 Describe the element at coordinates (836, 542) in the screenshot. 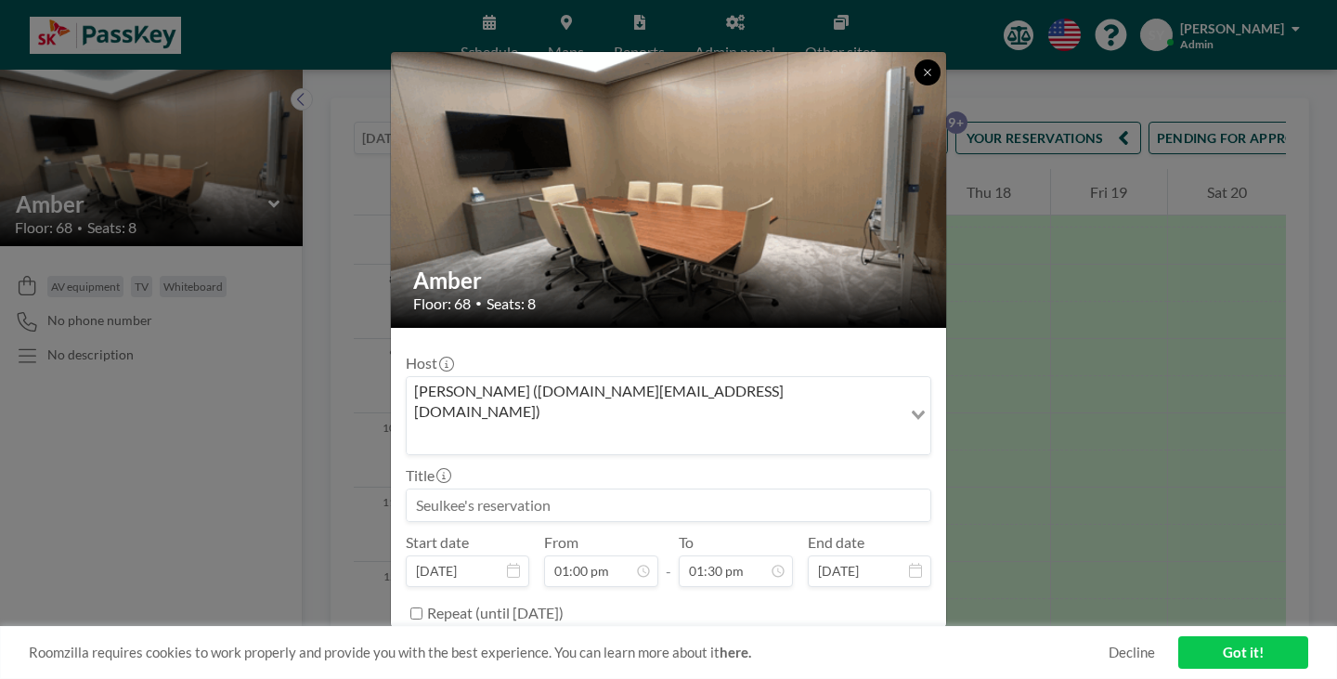

I see `label: End date` at that location.